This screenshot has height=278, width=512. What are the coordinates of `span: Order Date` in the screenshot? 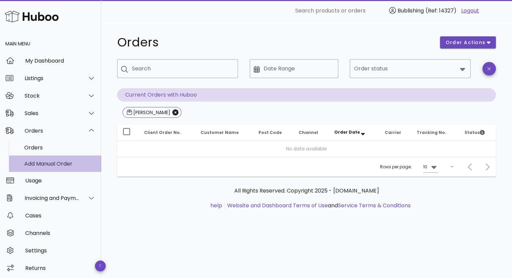 It's located at (347, 132).